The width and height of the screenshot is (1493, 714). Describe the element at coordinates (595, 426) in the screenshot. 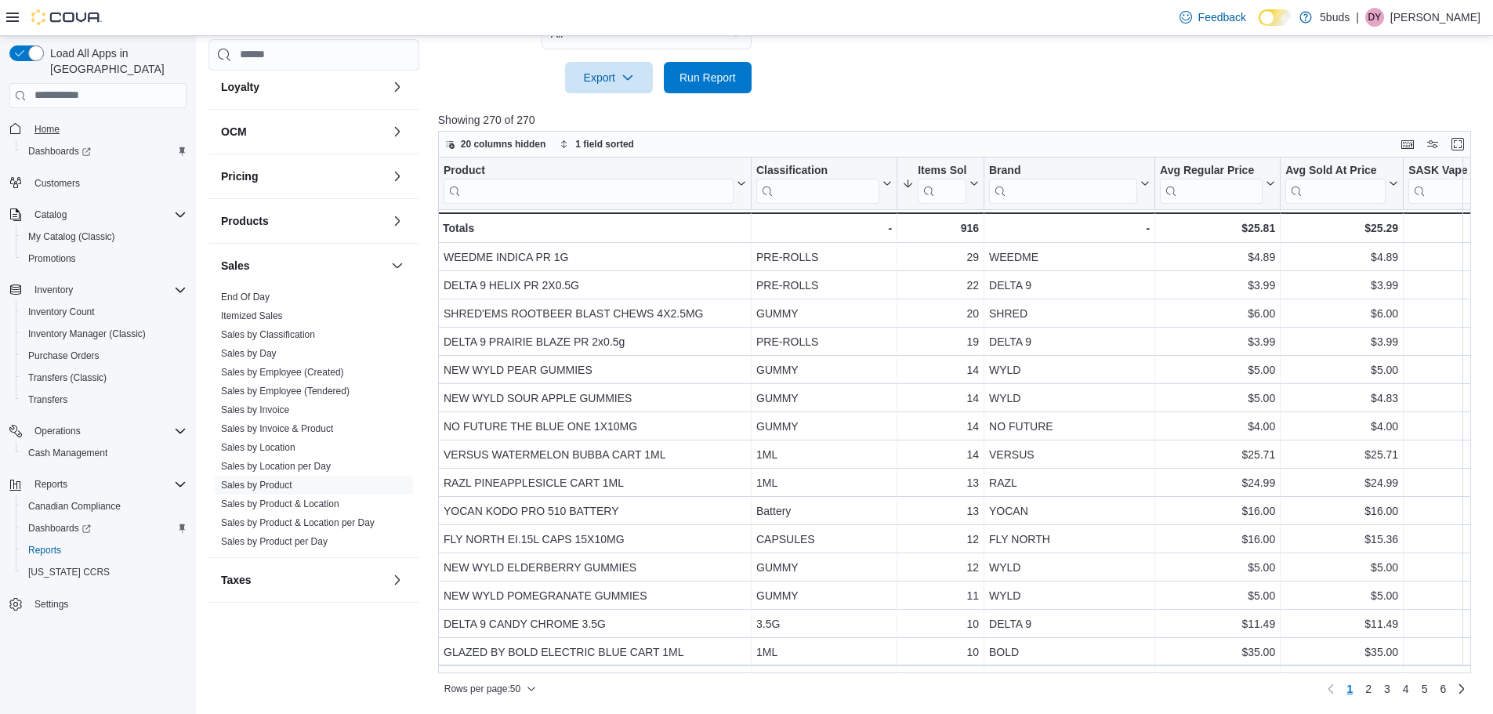

I see `div: NO FUTURE THE BLUE ONE 1X10MG` at that location.